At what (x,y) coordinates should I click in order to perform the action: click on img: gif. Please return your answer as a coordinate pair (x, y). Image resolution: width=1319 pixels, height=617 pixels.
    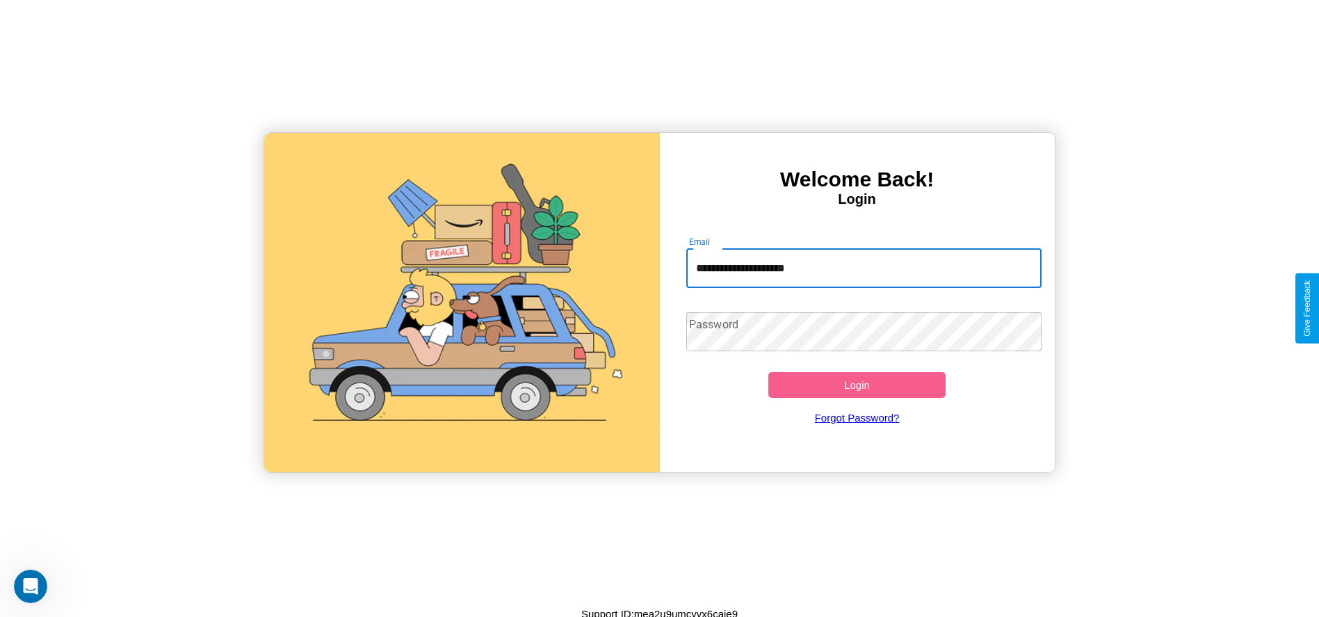
    Looking at the image, I should click on (462, 302).